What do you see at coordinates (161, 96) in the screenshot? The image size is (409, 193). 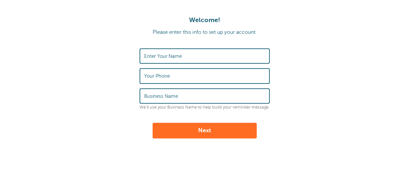 I see `label: Business Name` at bounding box center [161, 96].